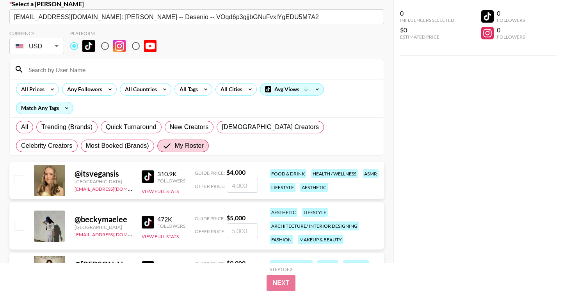 The width and height of the screenshot is (562, 294). I want to click on div: All Prices, so click(31, 89).